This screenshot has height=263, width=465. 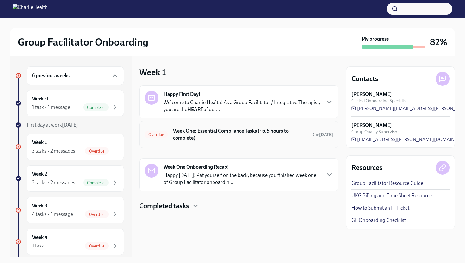 What do you see at coordinates (367, 168) in the screenshot?
I see `h4: Resources` at bounding box center [367, 168].